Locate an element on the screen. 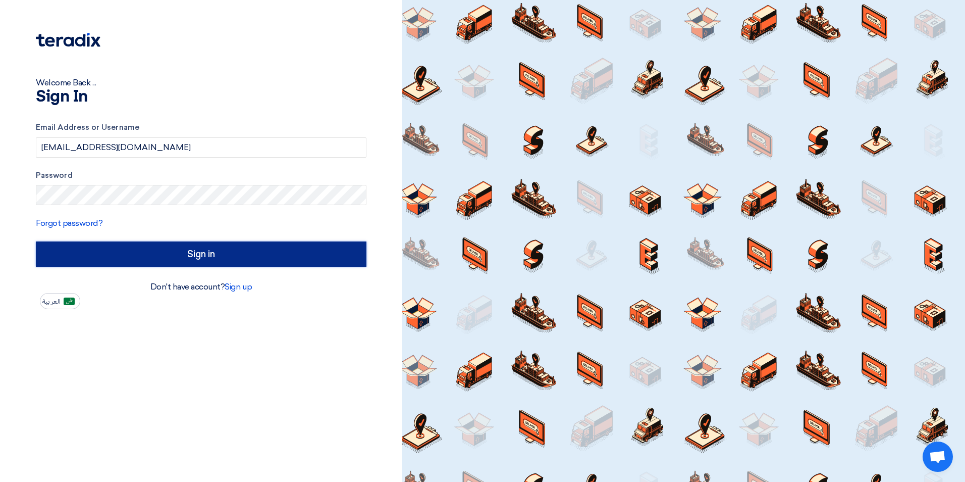 This screenshot has height=482, width=965. img: ar-AR.png is located at coordinates (69, 301).